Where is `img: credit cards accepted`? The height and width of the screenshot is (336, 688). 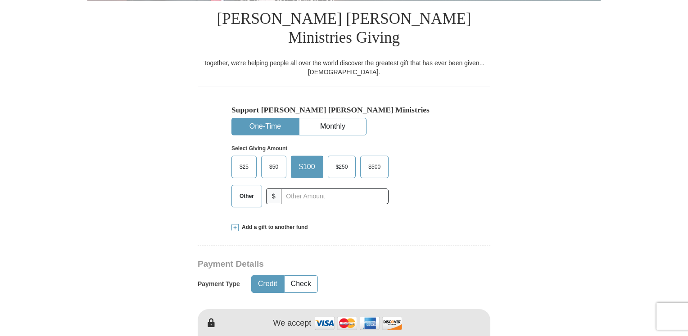
img: credit cards accepted is located at coordinates (358, 323).